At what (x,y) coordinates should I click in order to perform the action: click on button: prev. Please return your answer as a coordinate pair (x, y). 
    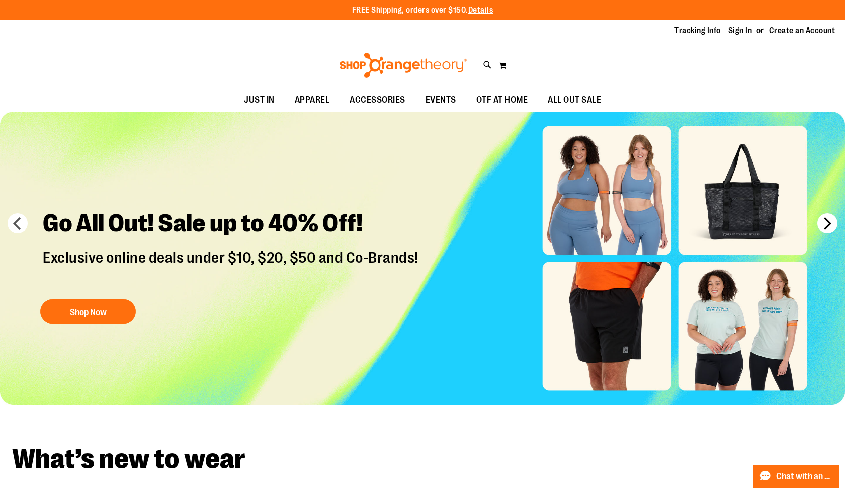
    Looking at the image, I should click on (18, 223).